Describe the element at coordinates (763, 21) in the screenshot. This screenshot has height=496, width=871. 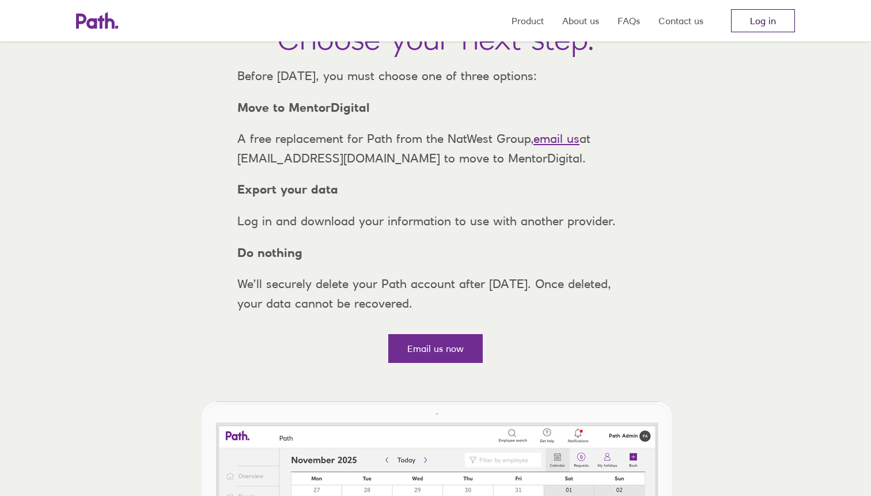
I see `a: Log in` at that location.